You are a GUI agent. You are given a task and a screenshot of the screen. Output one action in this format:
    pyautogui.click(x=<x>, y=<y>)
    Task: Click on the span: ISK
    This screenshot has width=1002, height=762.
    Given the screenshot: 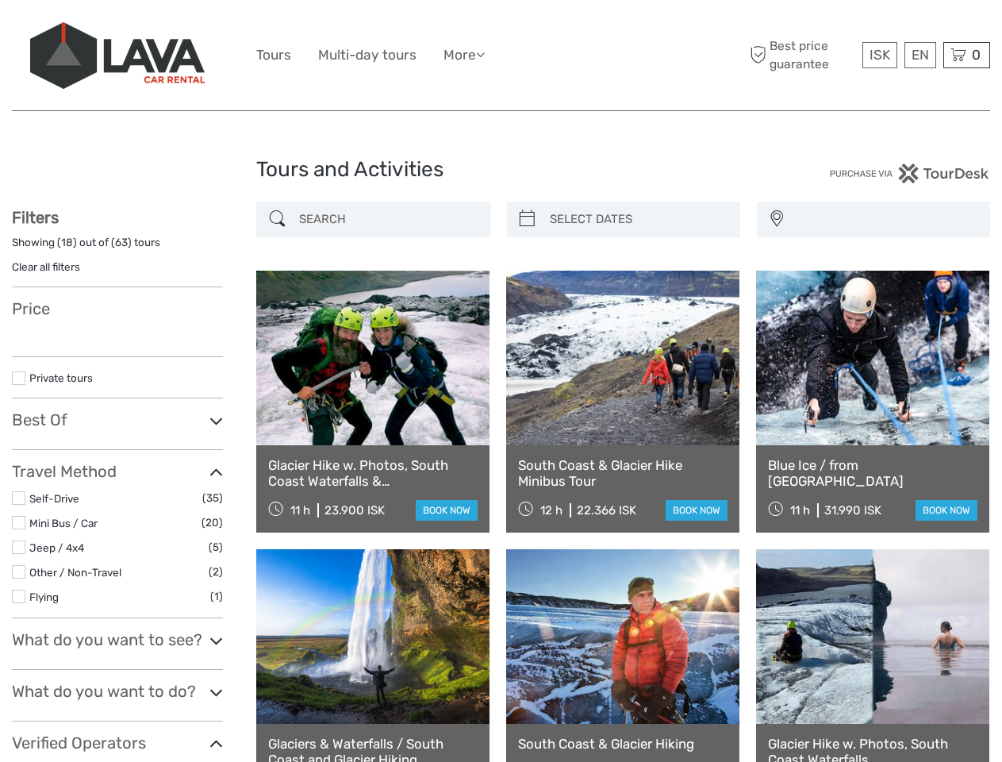 What is the action you would take?
    pyautogui.click(x=880, y=55)
    